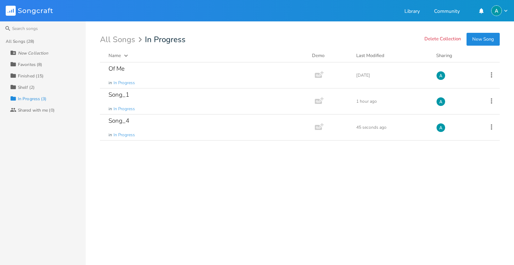 The width and height of the screenshot is (514, 265). What do you see at coordinates (119, 121) in the screenshot?
I see `div: Song_4` at bounding box center [119, 121].